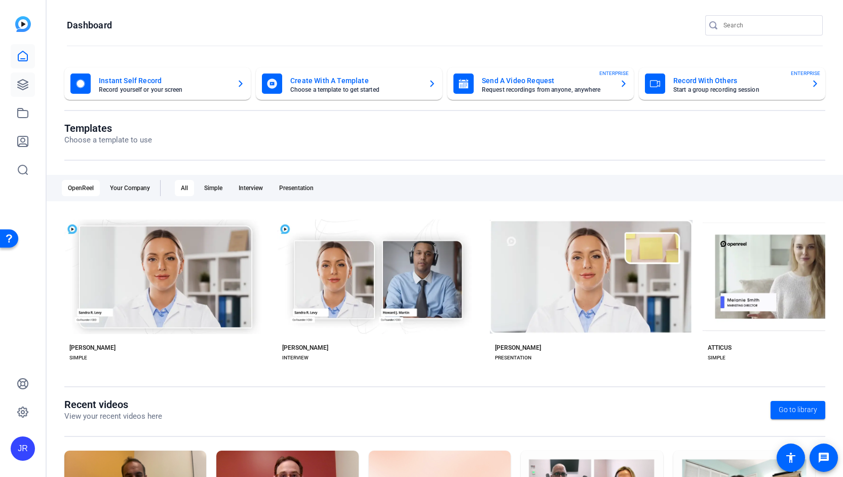 The width and height of the screenshot is (843, 477). What do you see at coordinates (130, 188) in the screenshot?
I see `div: Your Company` at bounding box center [130, 188].